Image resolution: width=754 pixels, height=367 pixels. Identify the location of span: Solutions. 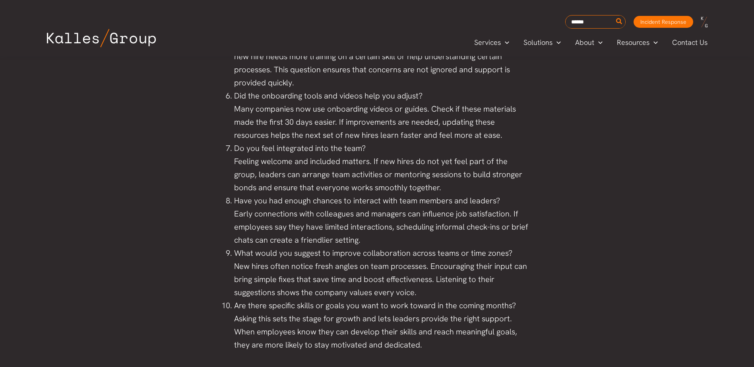
(537, 43).